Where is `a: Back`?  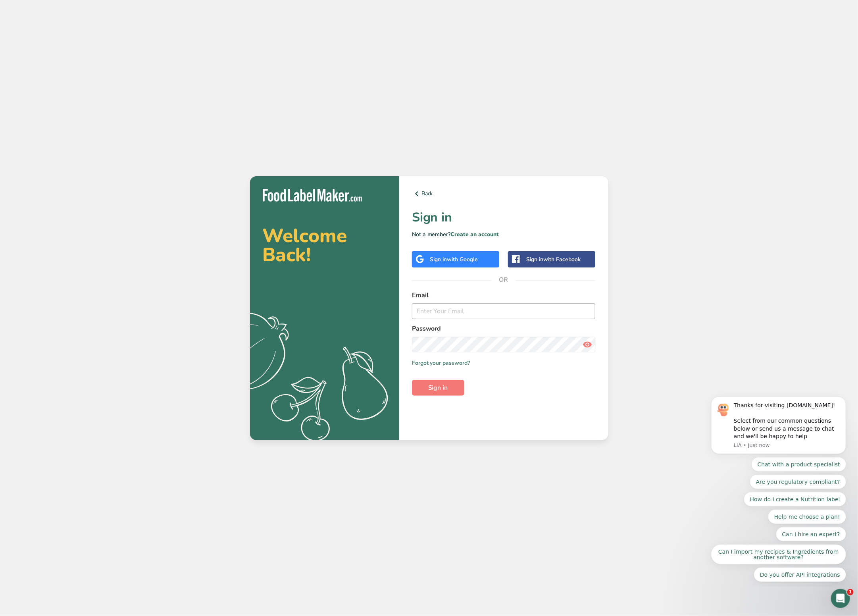
a: Back is located at coordinates (504, 194).